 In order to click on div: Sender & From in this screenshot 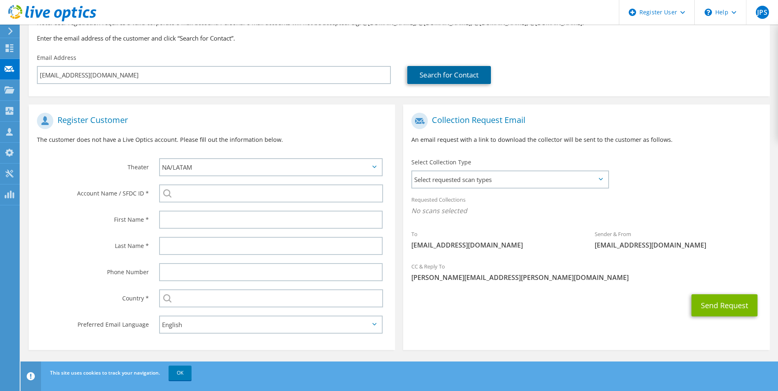, I will do `click(678, 239)`.